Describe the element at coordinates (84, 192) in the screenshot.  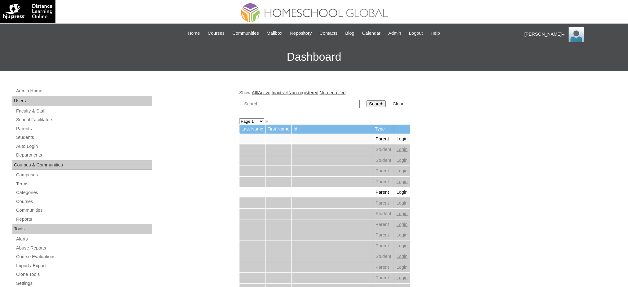
I see `a: Categories` at that location.